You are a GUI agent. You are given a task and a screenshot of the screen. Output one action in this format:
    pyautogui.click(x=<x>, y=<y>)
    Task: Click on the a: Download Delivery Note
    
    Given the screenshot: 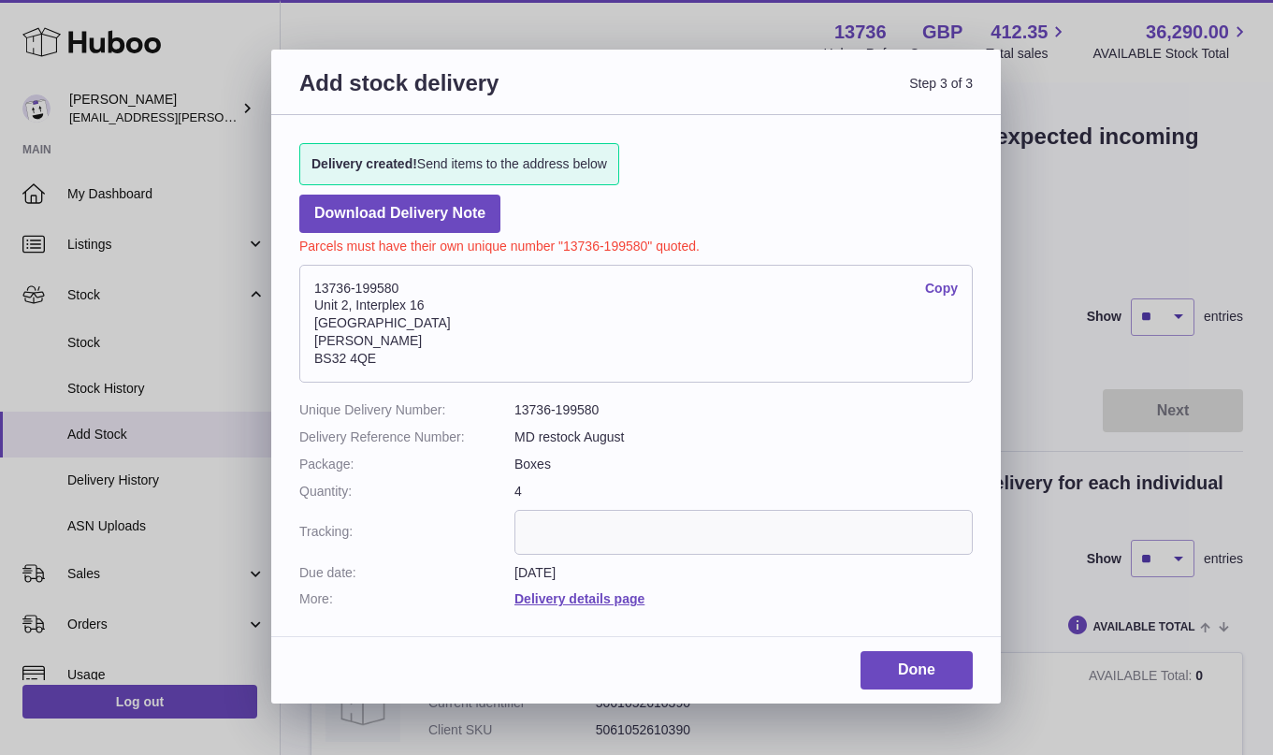 What is the action you would take?
    pyautogui.click(x=399, y=213)
    